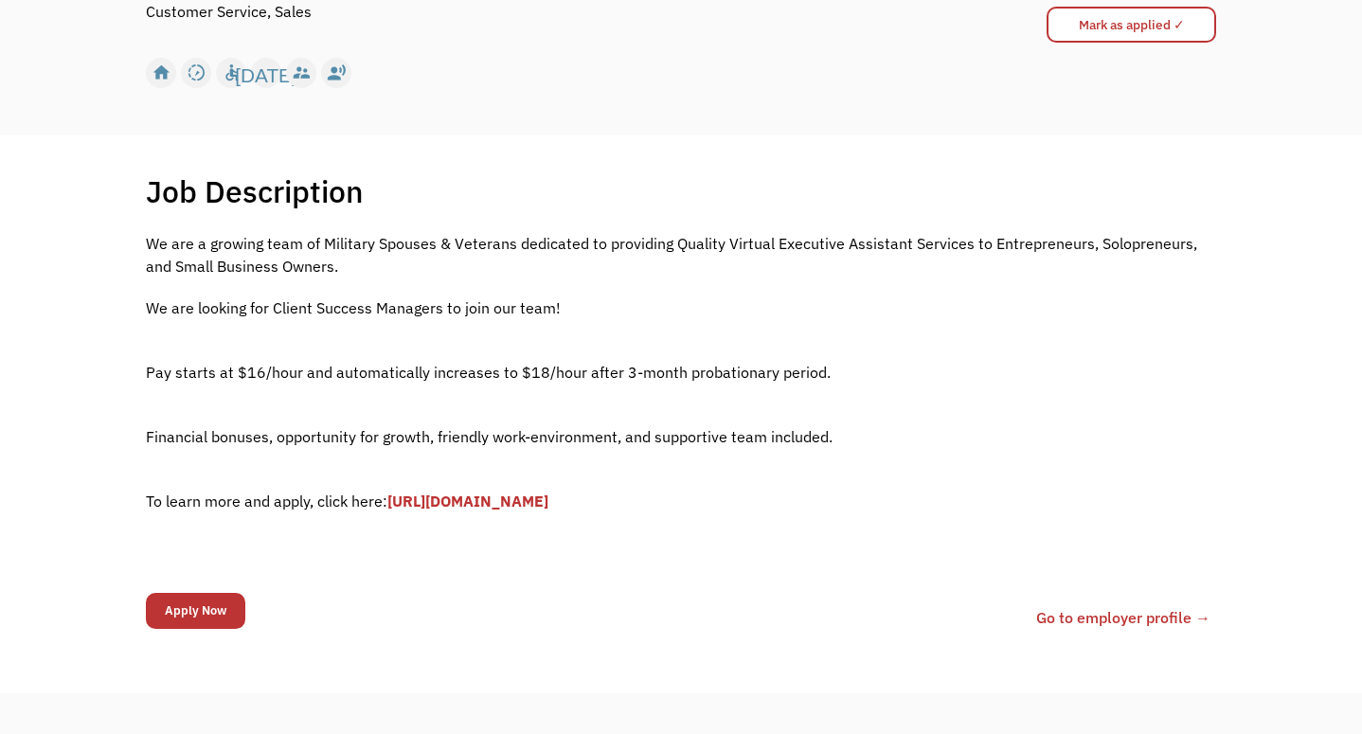  Describe the element at coordinates (195, 611) in the screenshot. I see `input: Apply Now` at that location.